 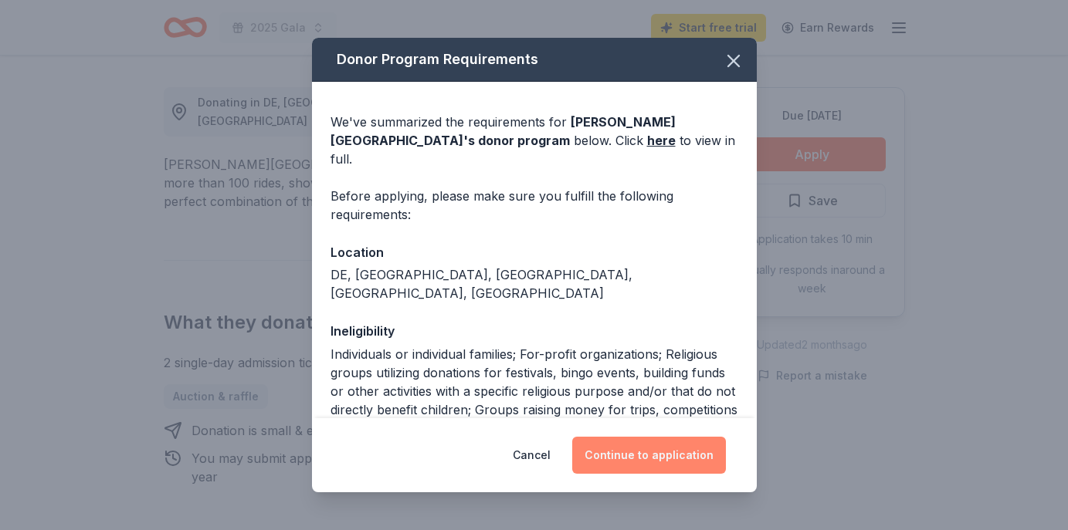 I want to click on div: Location, so click(x=534, y=252).